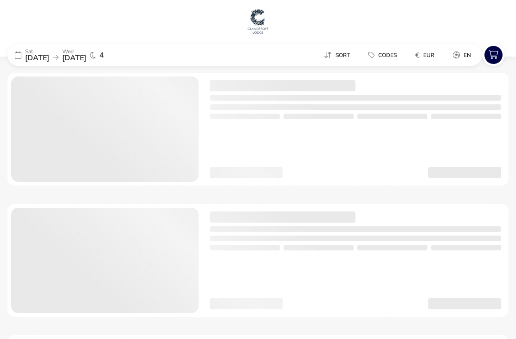  I want to click on p: Sat, so click(37, 52).